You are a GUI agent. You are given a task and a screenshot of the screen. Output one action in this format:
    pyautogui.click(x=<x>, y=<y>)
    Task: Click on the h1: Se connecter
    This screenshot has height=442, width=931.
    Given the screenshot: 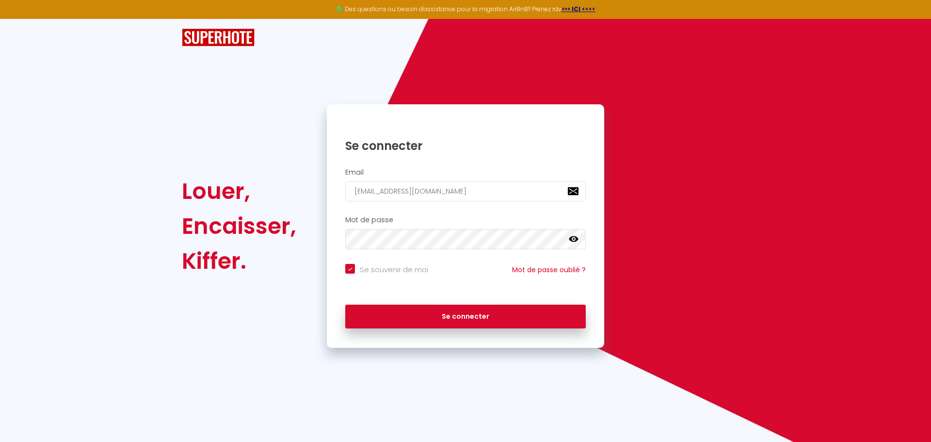 What is the action you would take?
    pyautogui.click(x=465, y=145)
    